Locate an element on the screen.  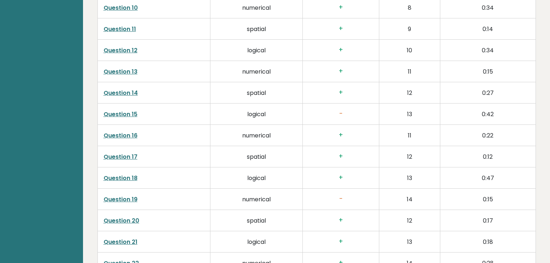
td: 0:47 is located at coordinates (488, 178).